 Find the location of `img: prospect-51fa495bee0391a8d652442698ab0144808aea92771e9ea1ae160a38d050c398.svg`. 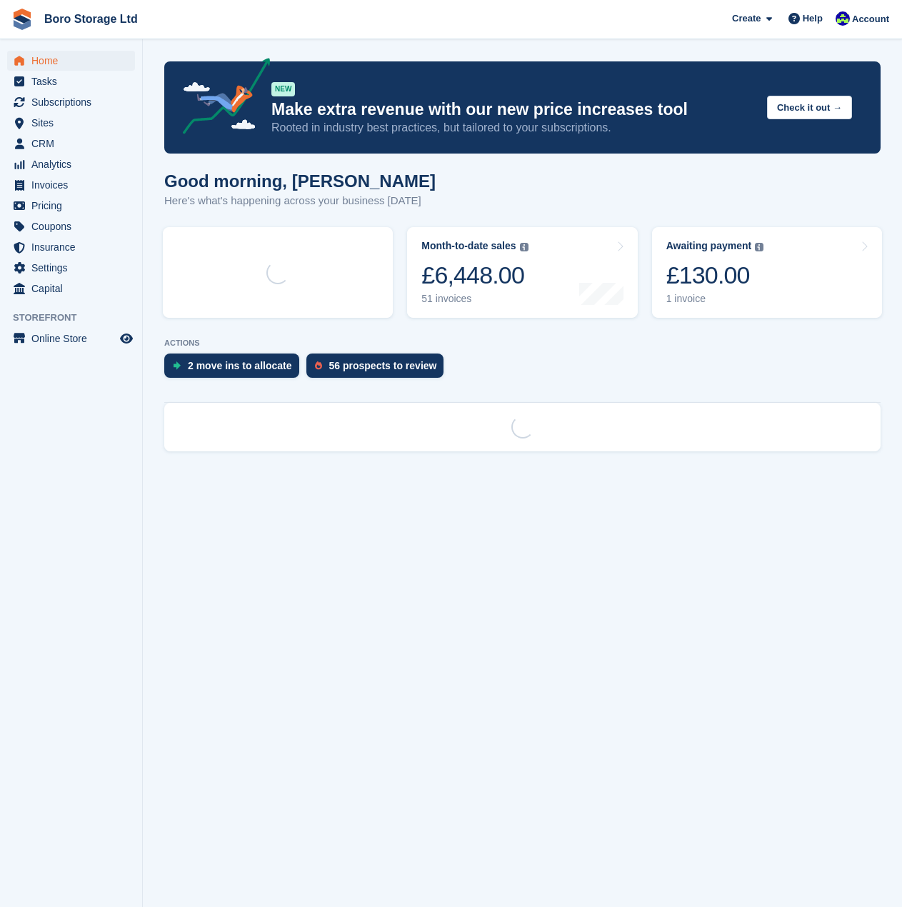

img: prospect-51fa495bee0391a8d652442698ab0144808aea92771e9ea1ae160a38d050c398.svg is located at coordinates (318, 366).